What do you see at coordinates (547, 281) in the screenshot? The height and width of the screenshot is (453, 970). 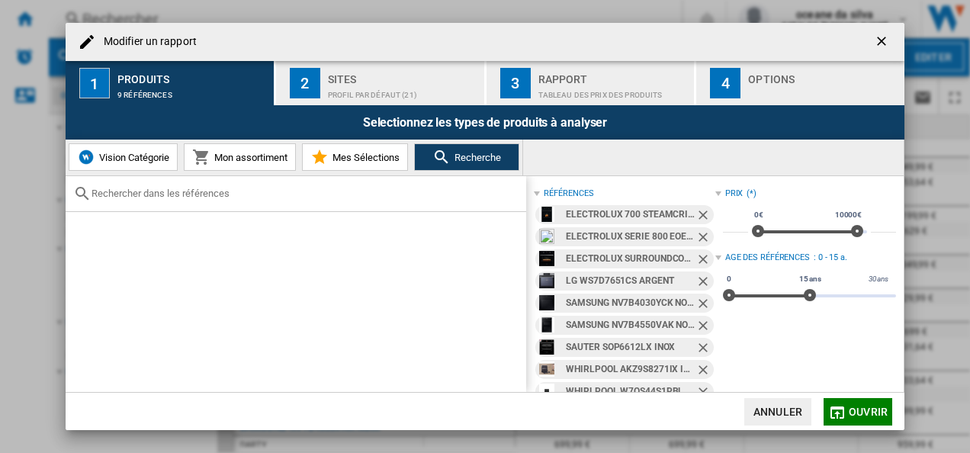 I see `img: 8806084889133_h_f_l_0` at bounding box center [547, 281].